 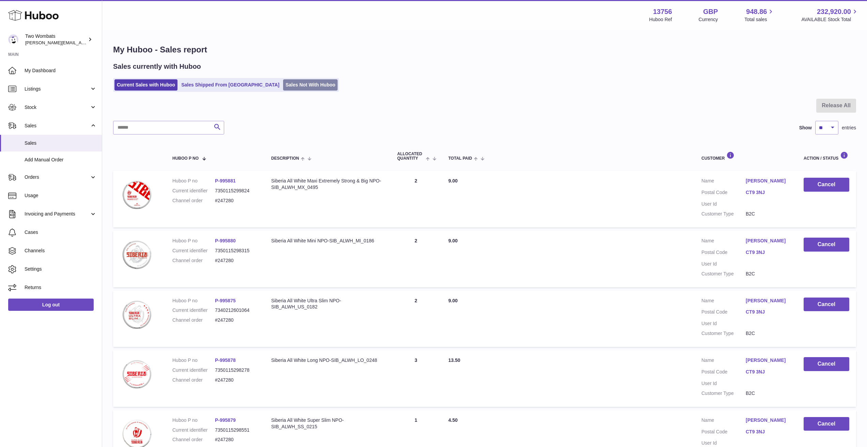 What do you see at coordinates (746, 156) in the screenshot?
I see `div: Customer` at bounding box center [746, 156].